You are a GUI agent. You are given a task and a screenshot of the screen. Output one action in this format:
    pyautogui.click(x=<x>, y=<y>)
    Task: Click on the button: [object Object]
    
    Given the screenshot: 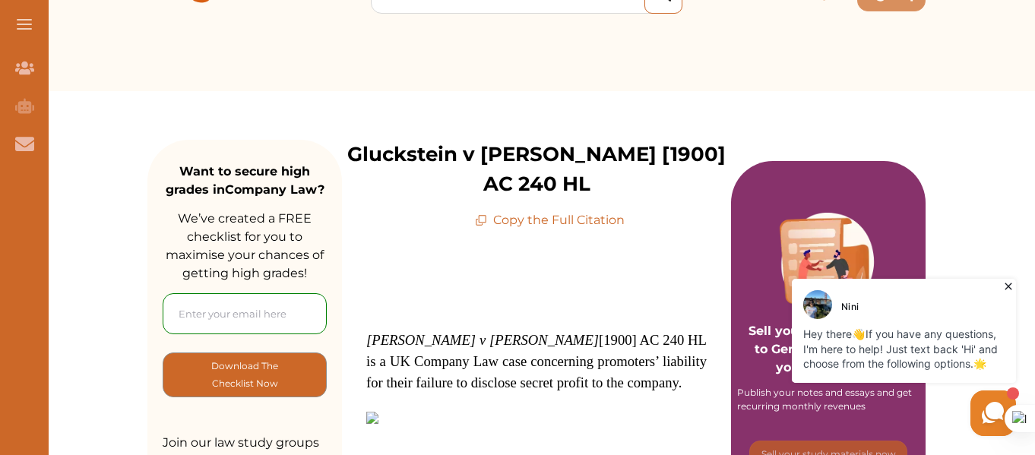 What is the action you would take?
    pyautogui.click(x=245, y=375)
    